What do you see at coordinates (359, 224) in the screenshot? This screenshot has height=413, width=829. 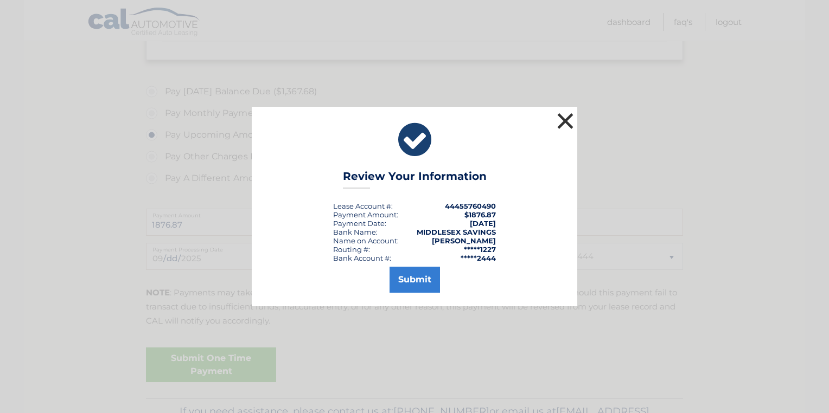 I see `span: Payment Date` at bounding box center [359, 224].